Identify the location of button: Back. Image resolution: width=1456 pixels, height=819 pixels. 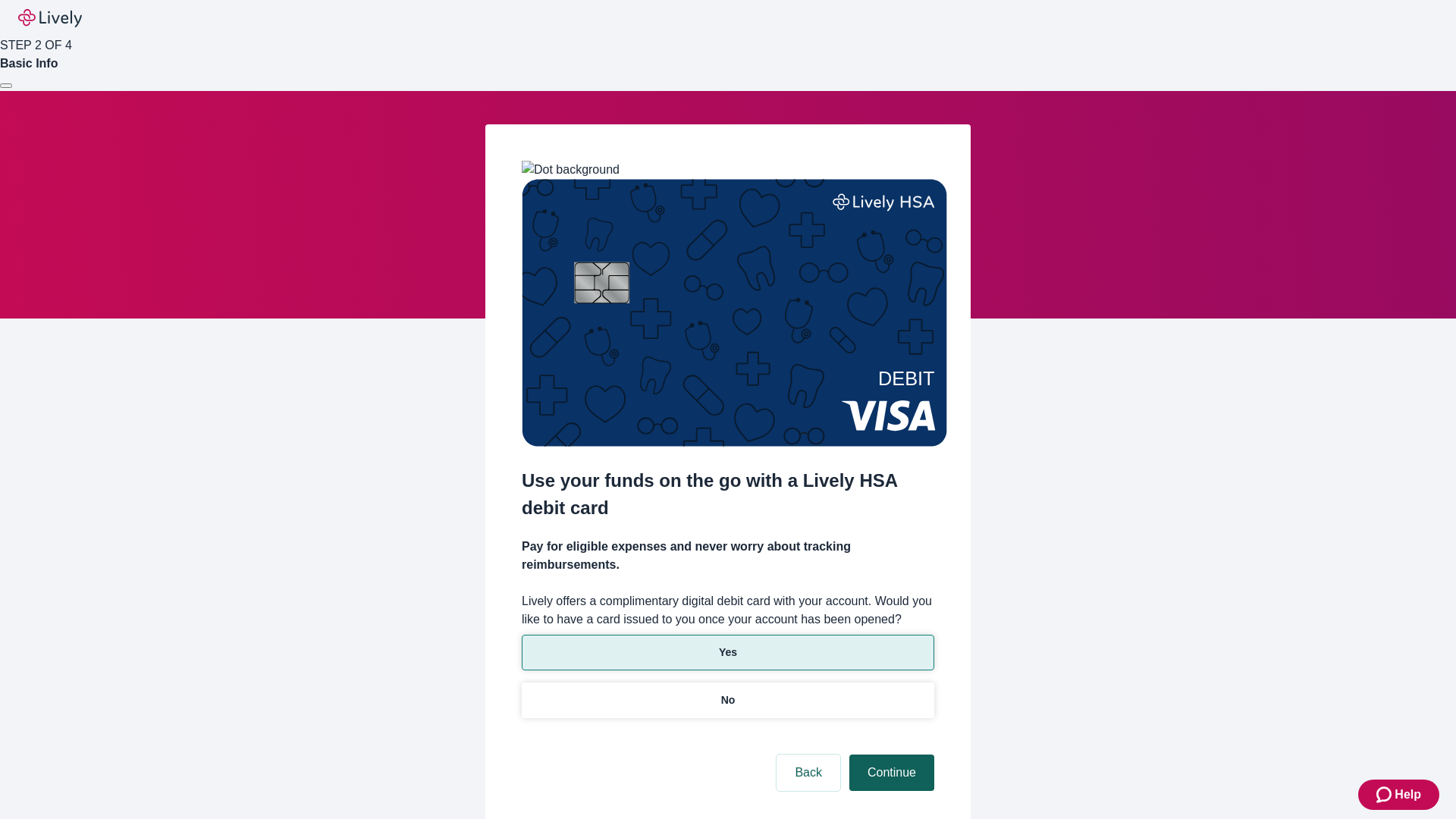
(809, 773).